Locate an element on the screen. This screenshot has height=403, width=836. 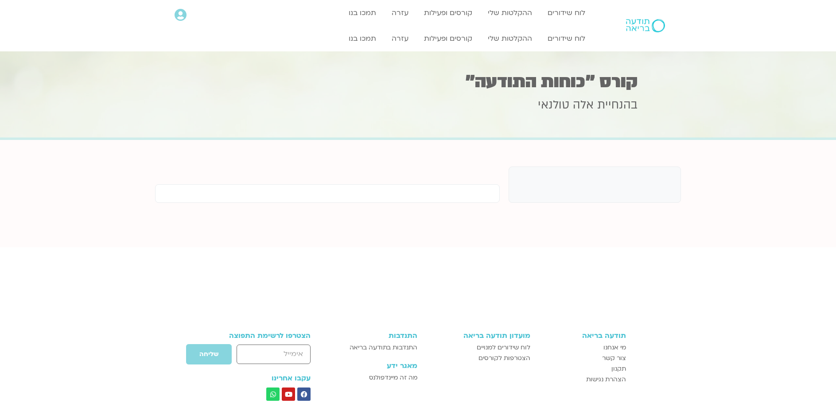
a: הצטרפות לקורסים is located at coordinates (478, 358).